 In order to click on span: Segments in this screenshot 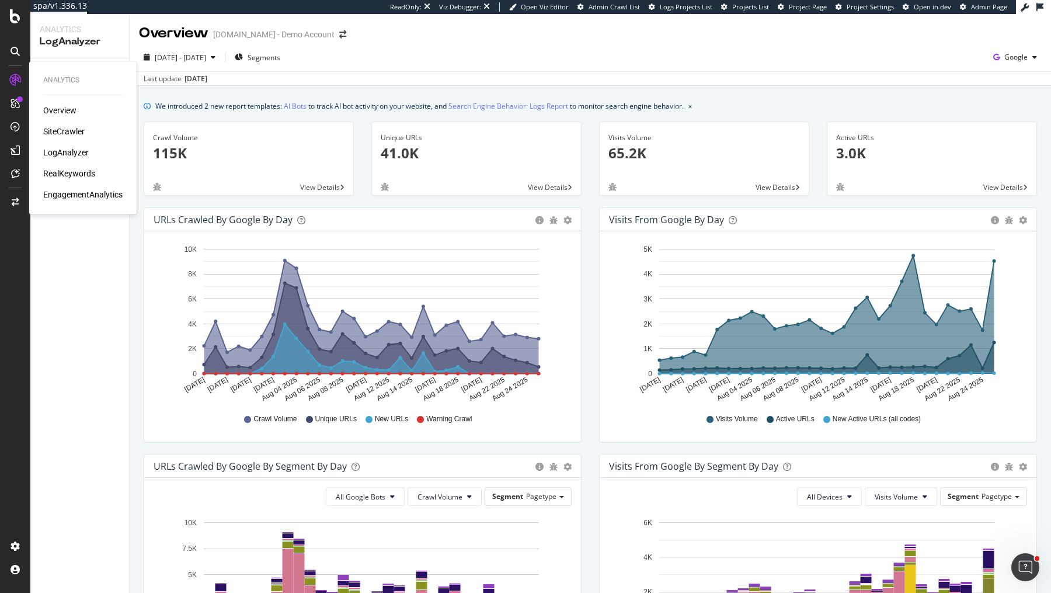, I will do `click(264, 57)`.